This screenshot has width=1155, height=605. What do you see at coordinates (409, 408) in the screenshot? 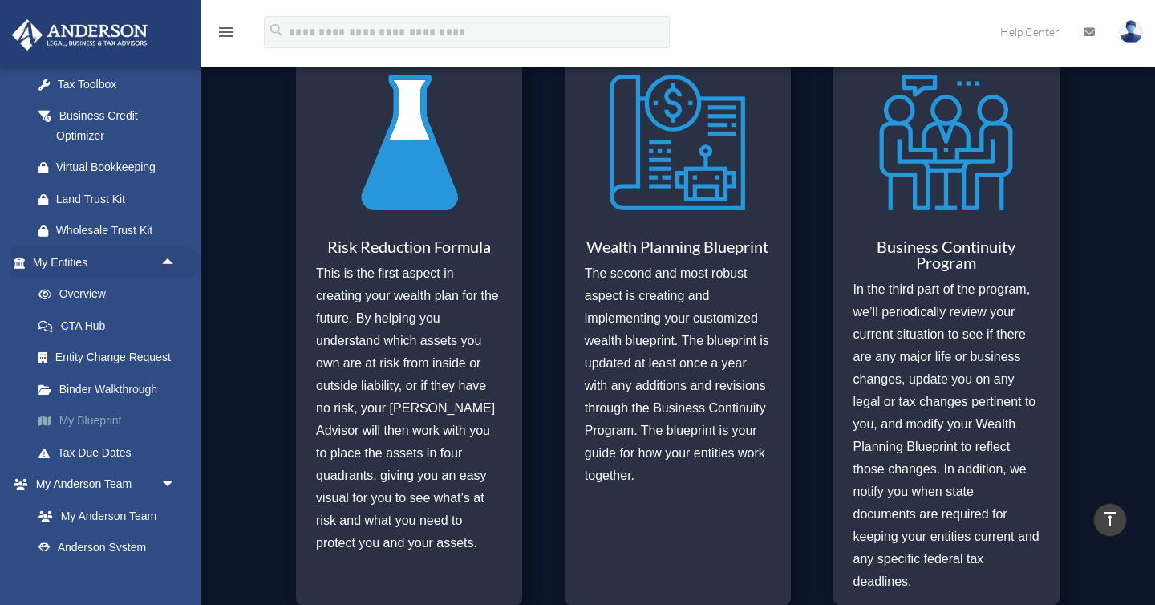
I see `p: This is the first aspect in creating your wealth plan for the future. By helping you understand w...` at bounding box center [409, 408].